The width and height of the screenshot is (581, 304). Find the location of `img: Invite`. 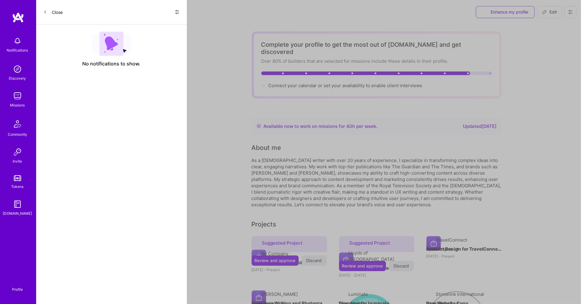

img: Invite is located at coordinates (17, 152).